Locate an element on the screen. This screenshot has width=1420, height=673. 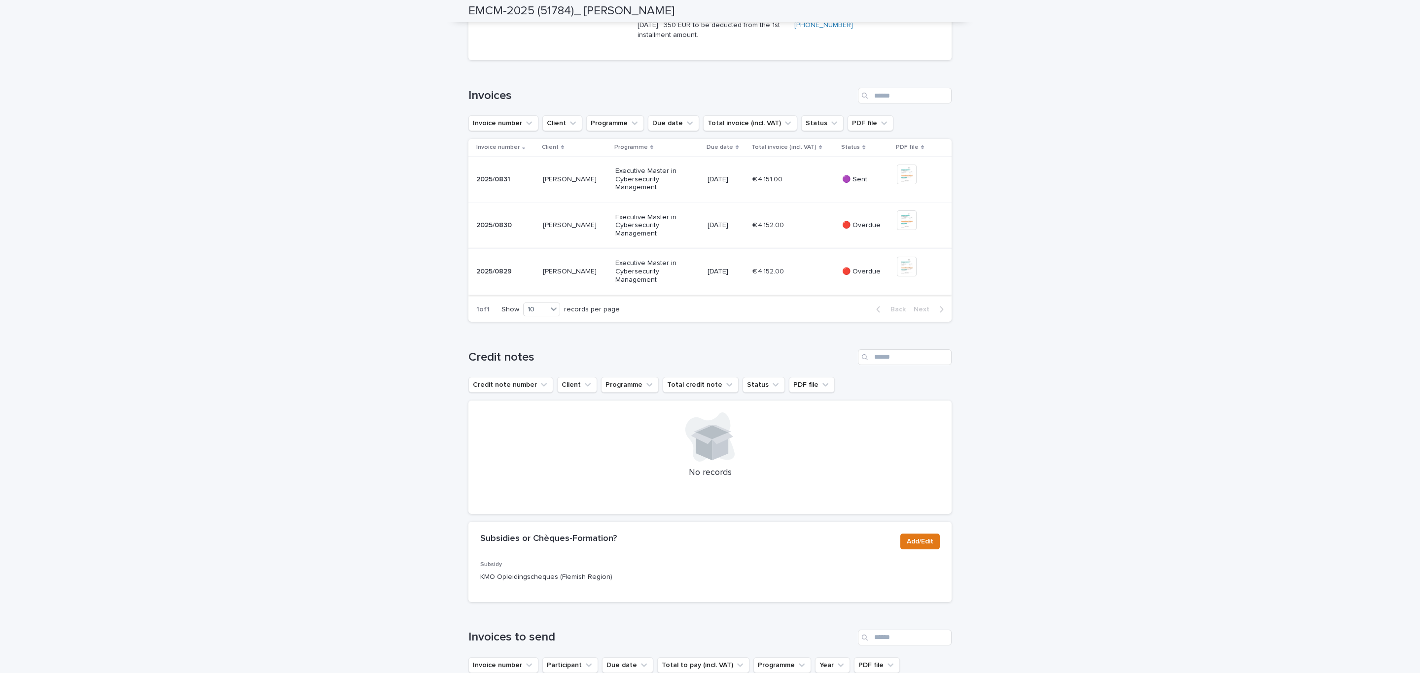
h1: Credit notes is located at coordinates (661, 357).